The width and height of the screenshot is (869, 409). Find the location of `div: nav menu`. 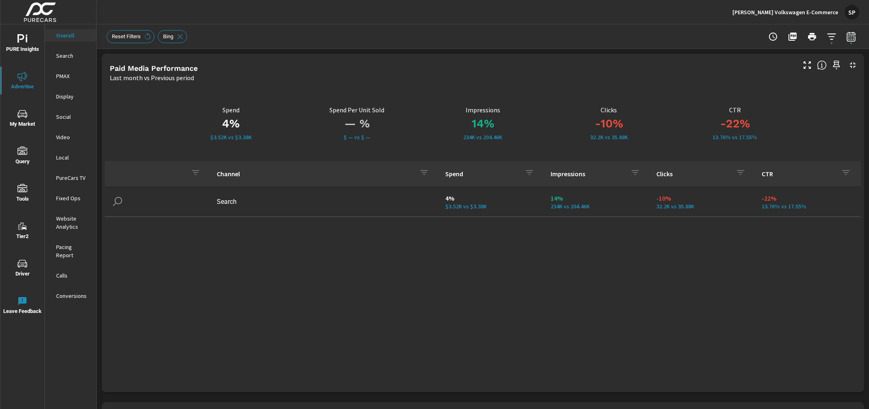

div: nav menu is located at coordinates (22, 174).